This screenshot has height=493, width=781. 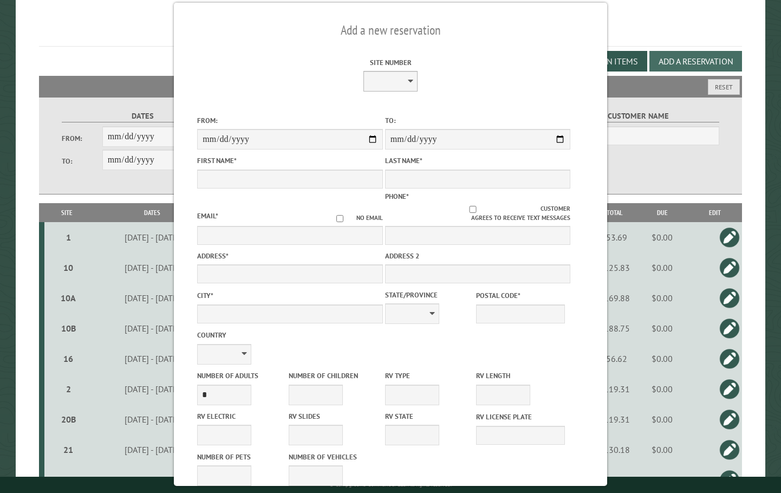 What do you see at coordinates (68, 389) in the screenshot?
I see `div: 2` at bounding box center [68, 389].